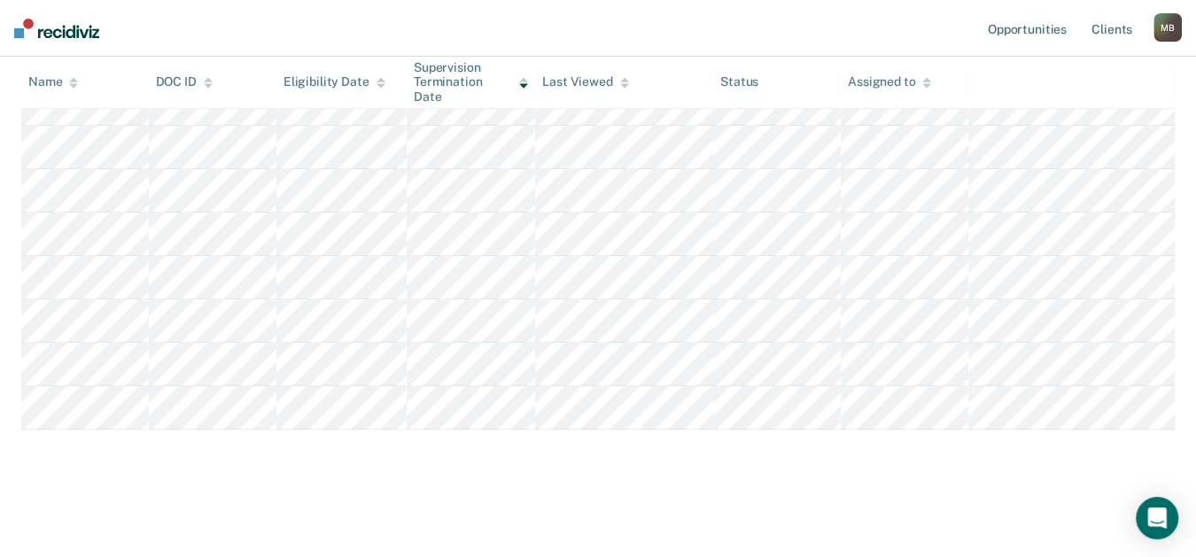 The width and height of the screenshot is (1196, 557). Describe the element at coordinates (1167, 27) in the screenshot. I see `div: M B` at that location.